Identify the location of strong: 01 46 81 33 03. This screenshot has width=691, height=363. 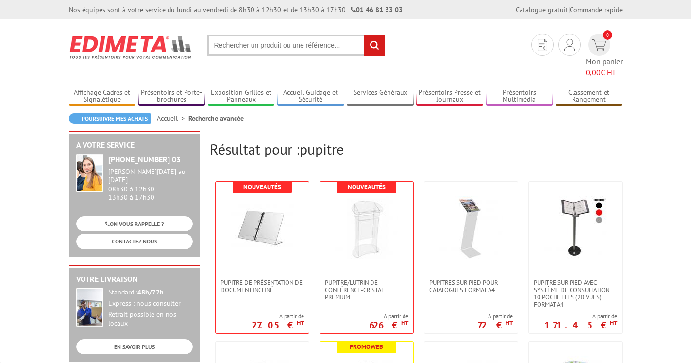
(376, 10).